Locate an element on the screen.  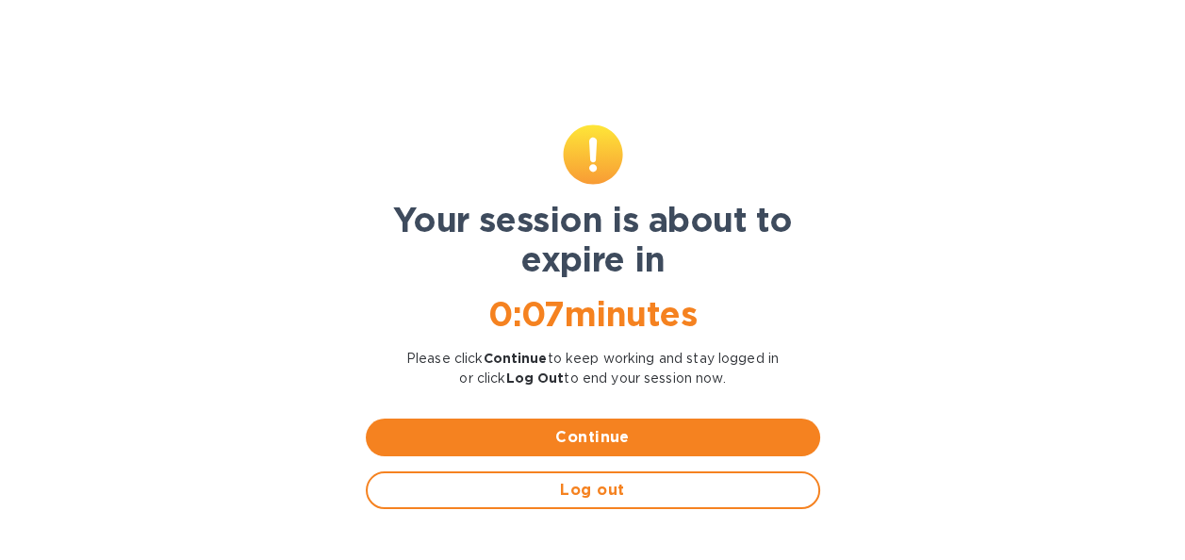
button: Continue is located at coordinates (593, 438).